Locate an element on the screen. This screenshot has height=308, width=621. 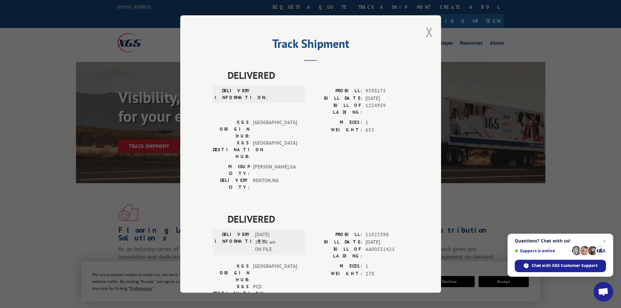
span: AA00531421 is located at coordinates (387, 253).